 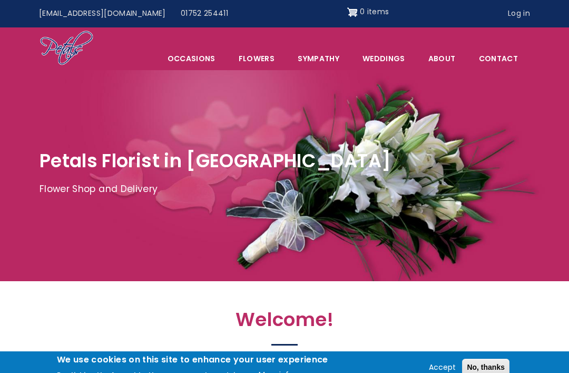 I want to click on h2: We use cookies on this site to enhance your user experience, so click(x=192, y=359).